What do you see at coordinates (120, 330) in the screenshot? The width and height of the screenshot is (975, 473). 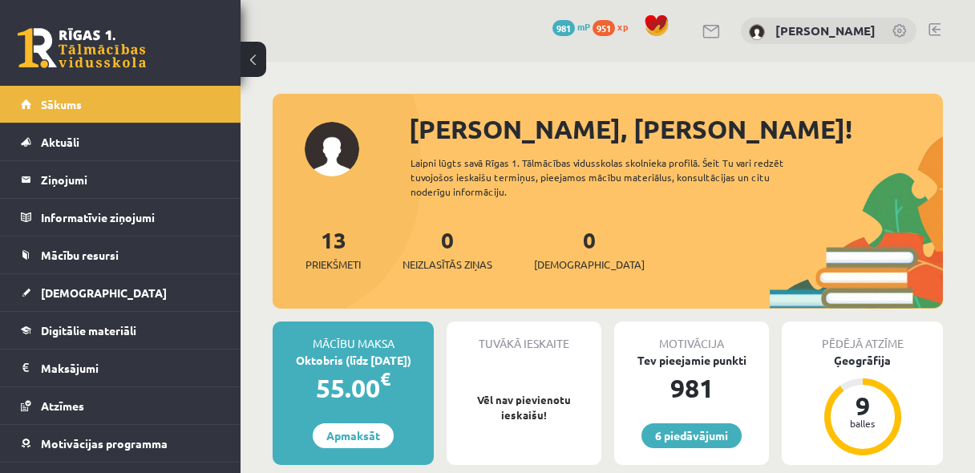 I see `a: Digitālie materiāli` at bounding box center [120, 330].